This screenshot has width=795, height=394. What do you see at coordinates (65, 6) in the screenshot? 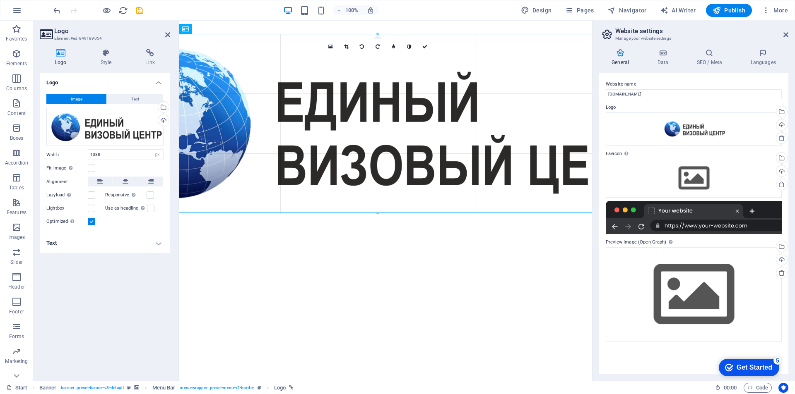
I see `div: 5` at bounding box center [65, 6].